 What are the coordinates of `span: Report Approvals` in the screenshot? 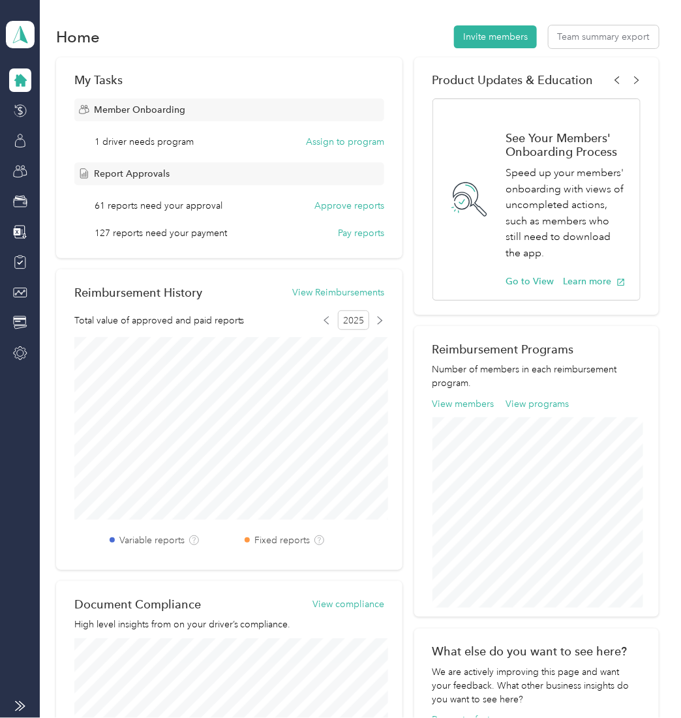 It's located at (132, 173).